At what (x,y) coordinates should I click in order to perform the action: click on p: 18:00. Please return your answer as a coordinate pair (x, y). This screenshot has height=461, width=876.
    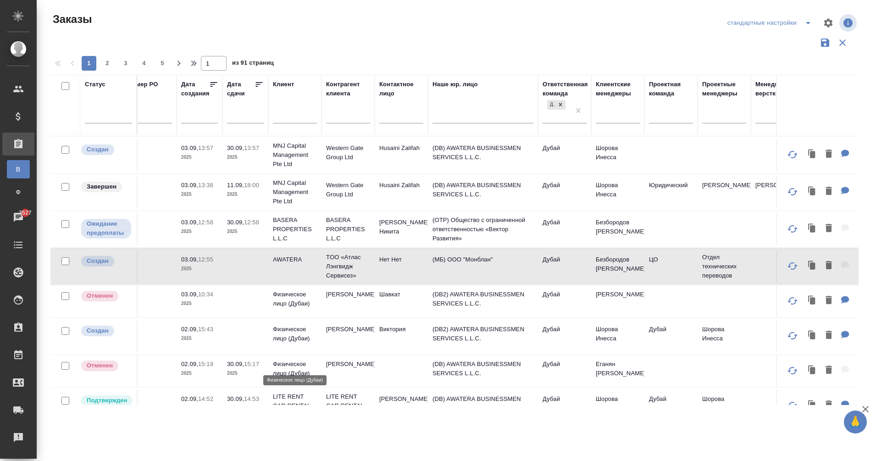
    Looking at the image, I should click on (251, 185).